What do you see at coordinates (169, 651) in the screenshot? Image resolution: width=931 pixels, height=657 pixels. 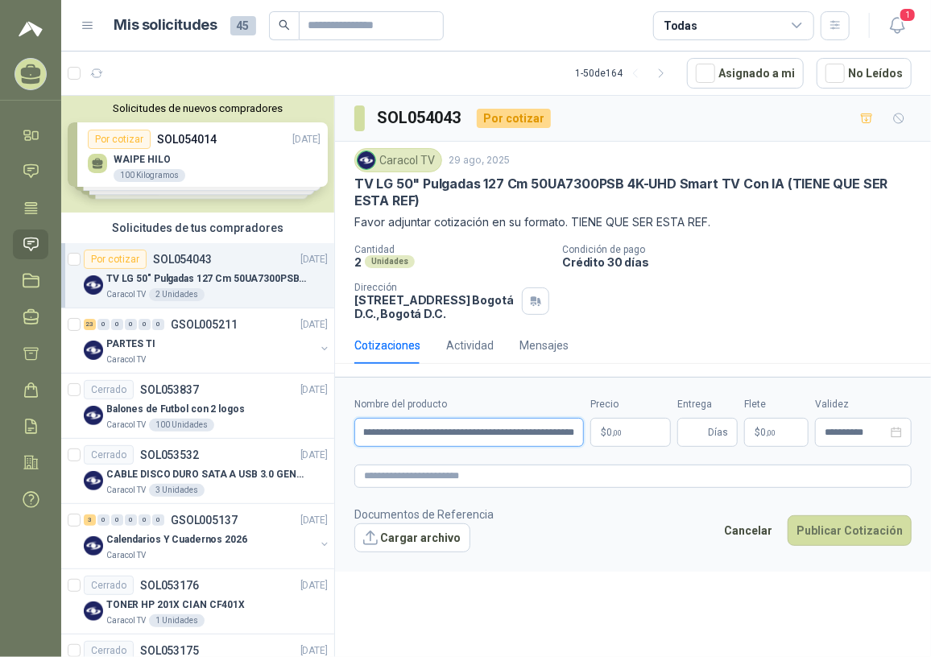 I see `p: SOL053175` at bounding box center [169, 651].